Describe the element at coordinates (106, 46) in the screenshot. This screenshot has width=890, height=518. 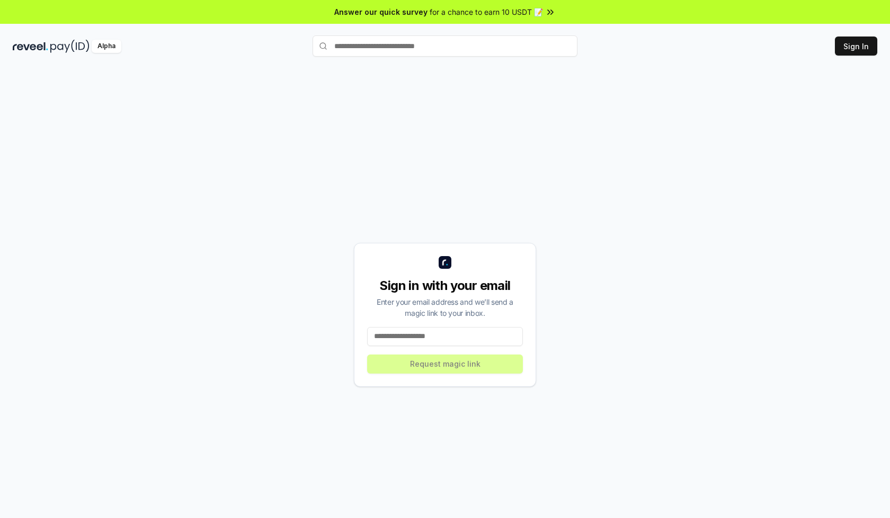
I see `div: Alpha` at that location.